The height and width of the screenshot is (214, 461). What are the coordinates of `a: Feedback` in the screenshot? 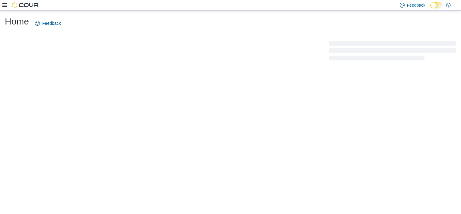 It's located at (48, 23).